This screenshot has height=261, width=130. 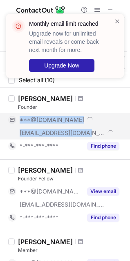 What do you see at coordinates (62, 66) in the screenshot?
I see `button: Upgrade Now` at bounding box center [62, 66].